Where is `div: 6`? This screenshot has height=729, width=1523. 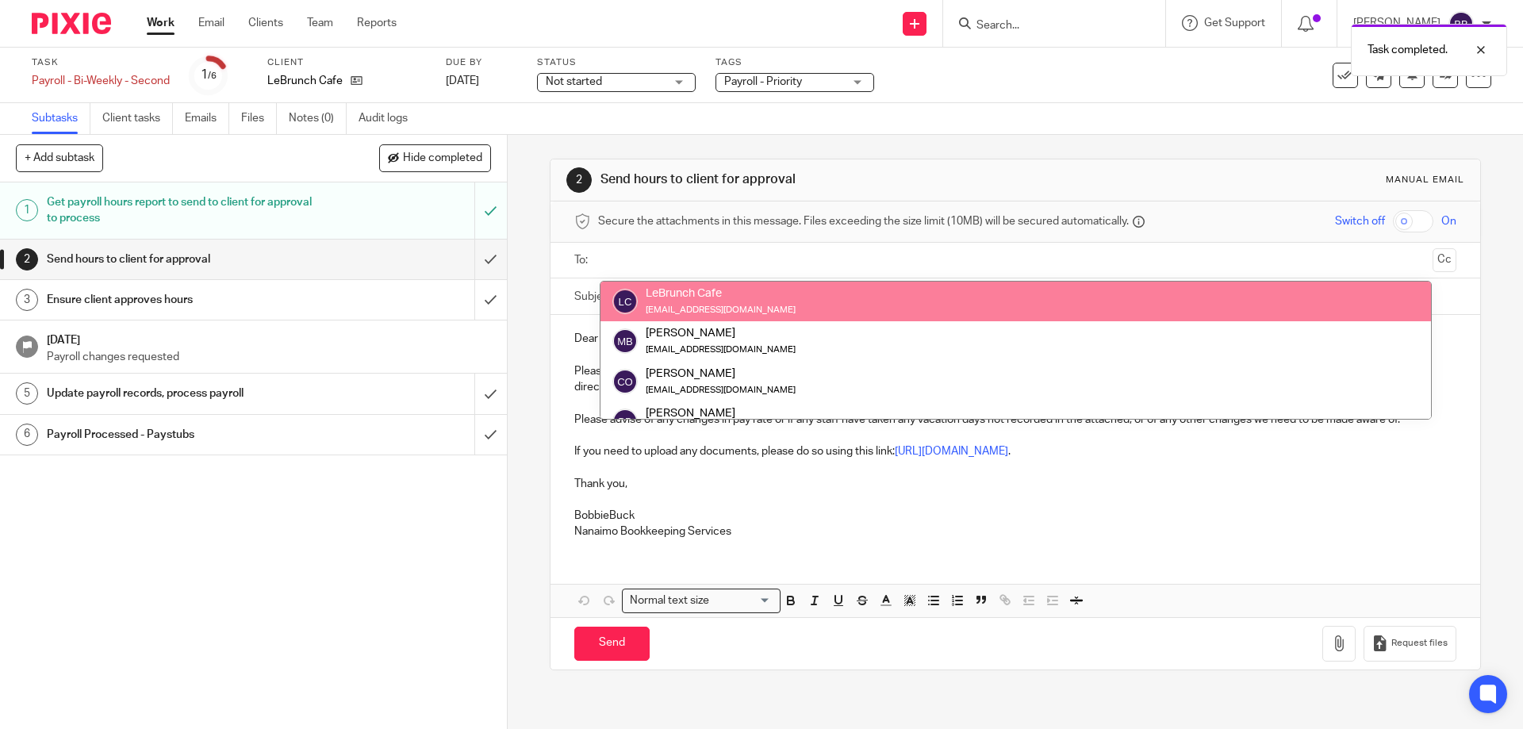 div: 6 is located at coordinates (27, 435).